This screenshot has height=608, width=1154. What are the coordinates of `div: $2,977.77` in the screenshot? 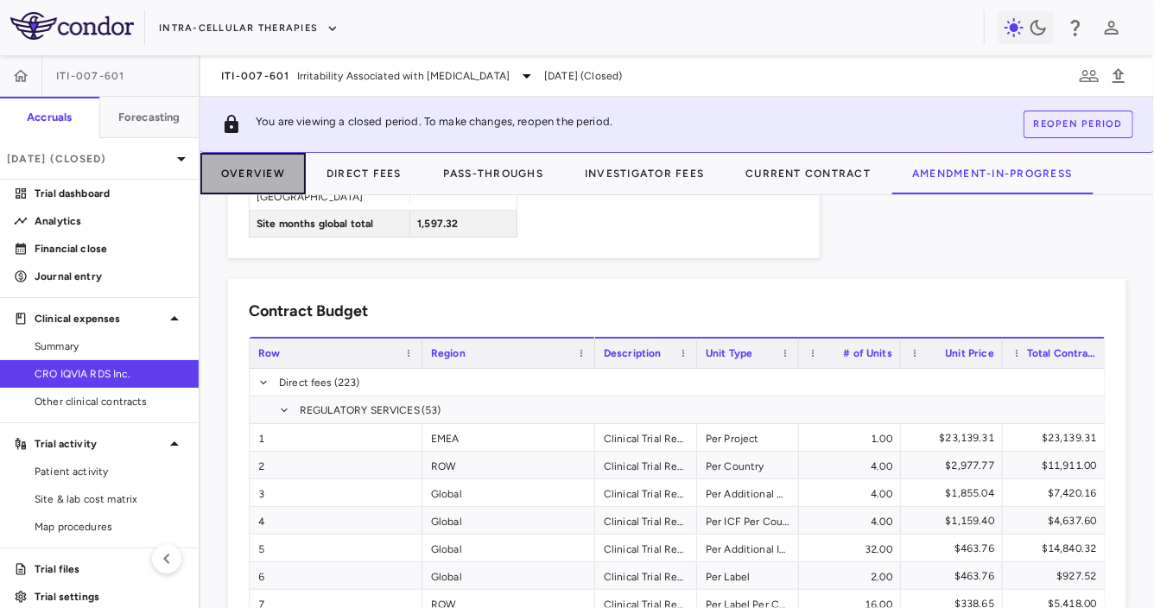 It's located at (955, 466).